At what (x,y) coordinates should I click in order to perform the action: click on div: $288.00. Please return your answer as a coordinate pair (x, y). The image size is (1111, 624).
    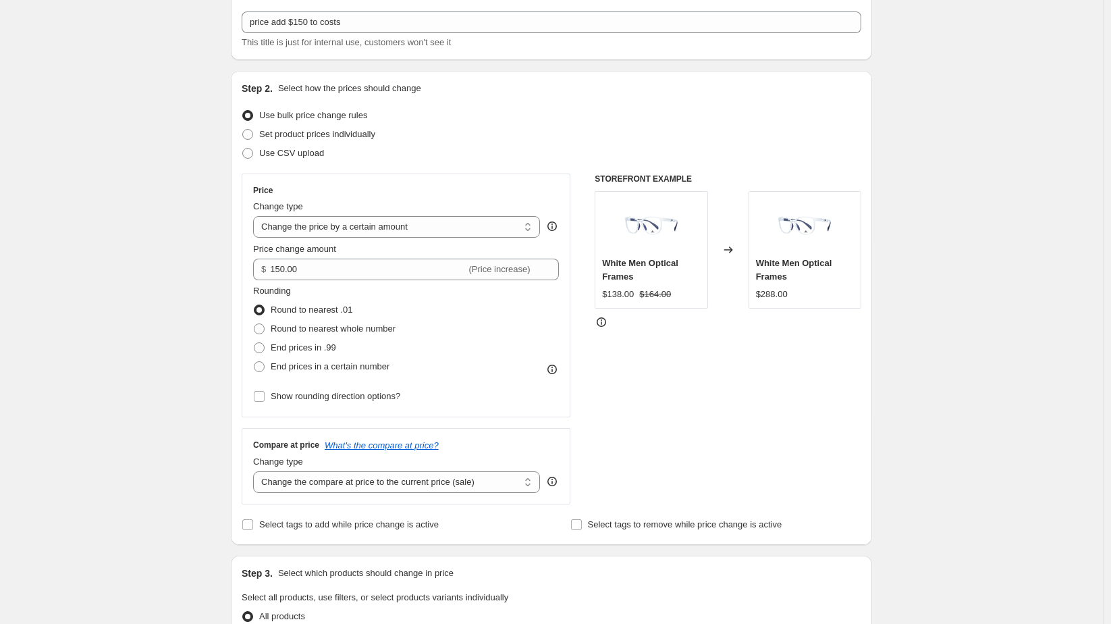
    Looking at the image, I should click on (772, 294).